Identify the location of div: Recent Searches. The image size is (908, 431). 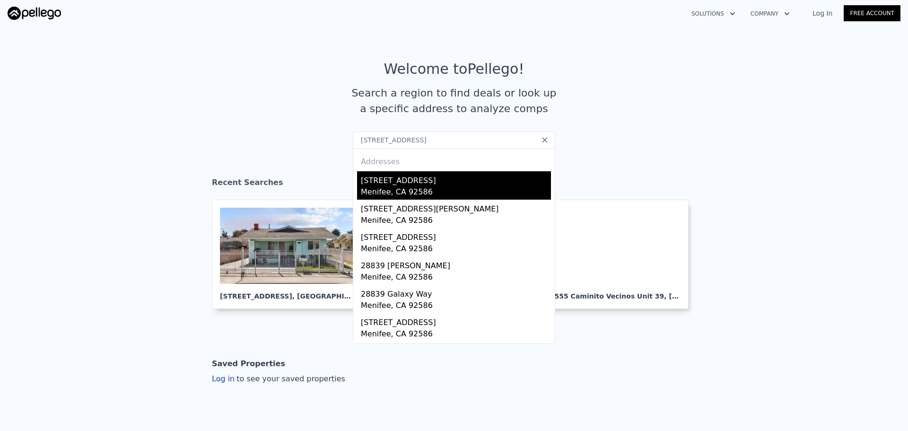
(454, 184).